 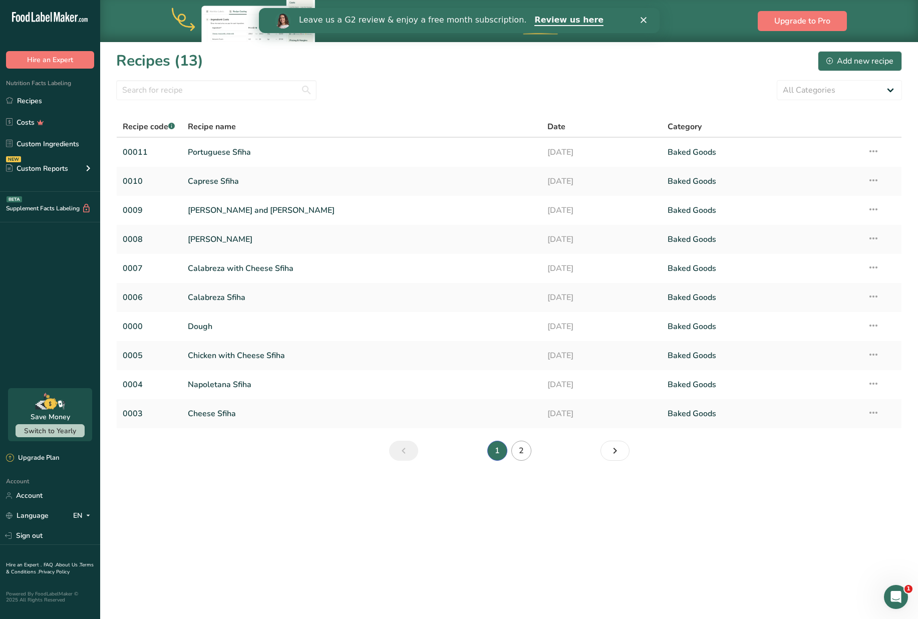 I want to click on a: 0003, so click(x=149, y=413).